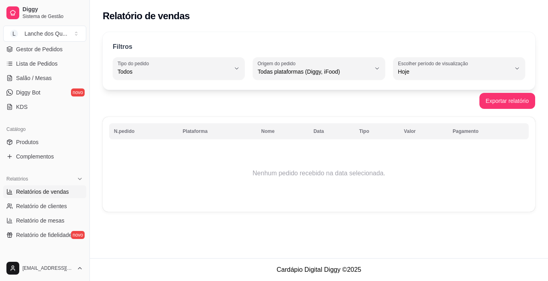 The width and height of the screenshot is (548, 281). Describe the element at coordinates (434, 63) in the screenshot. I see `label: Escolher período de visualização` at that location.